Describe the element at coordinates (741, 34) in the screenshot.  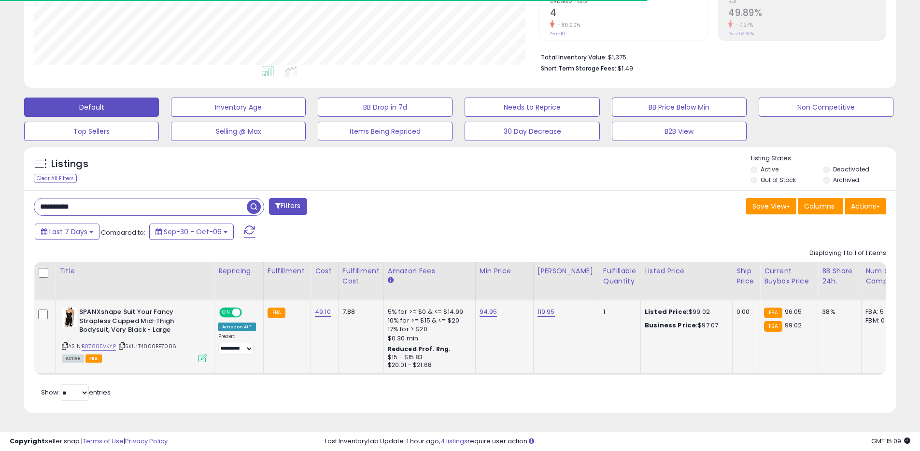
I see `small: Prev: 53.80%` at that location.